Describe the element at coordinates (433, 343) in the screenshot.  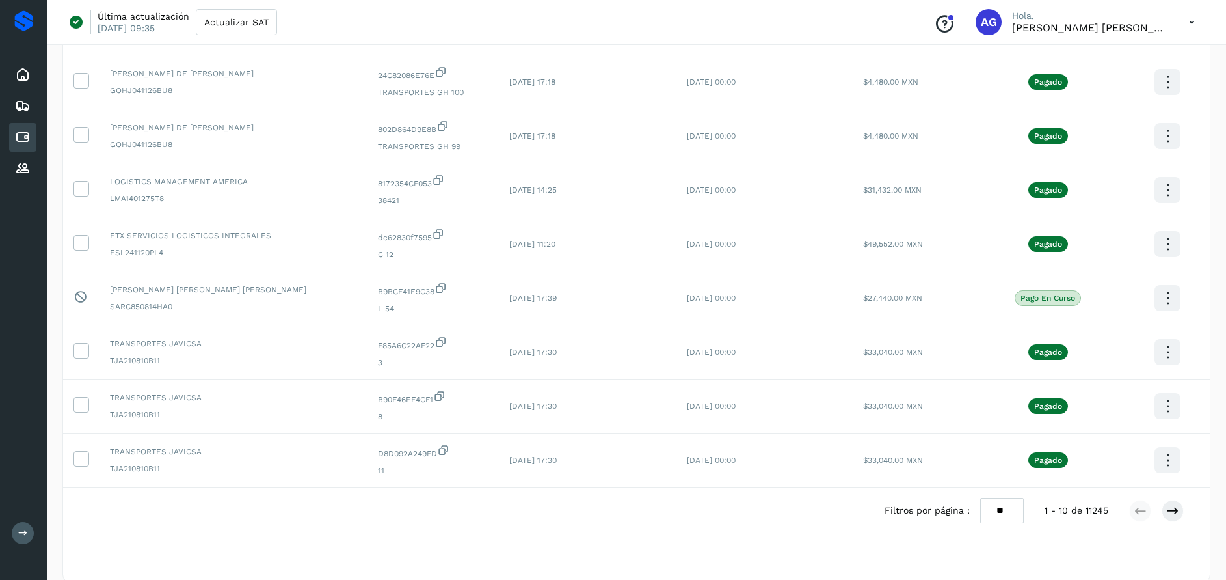
I see `span: F85A6C22AF22` at that location.